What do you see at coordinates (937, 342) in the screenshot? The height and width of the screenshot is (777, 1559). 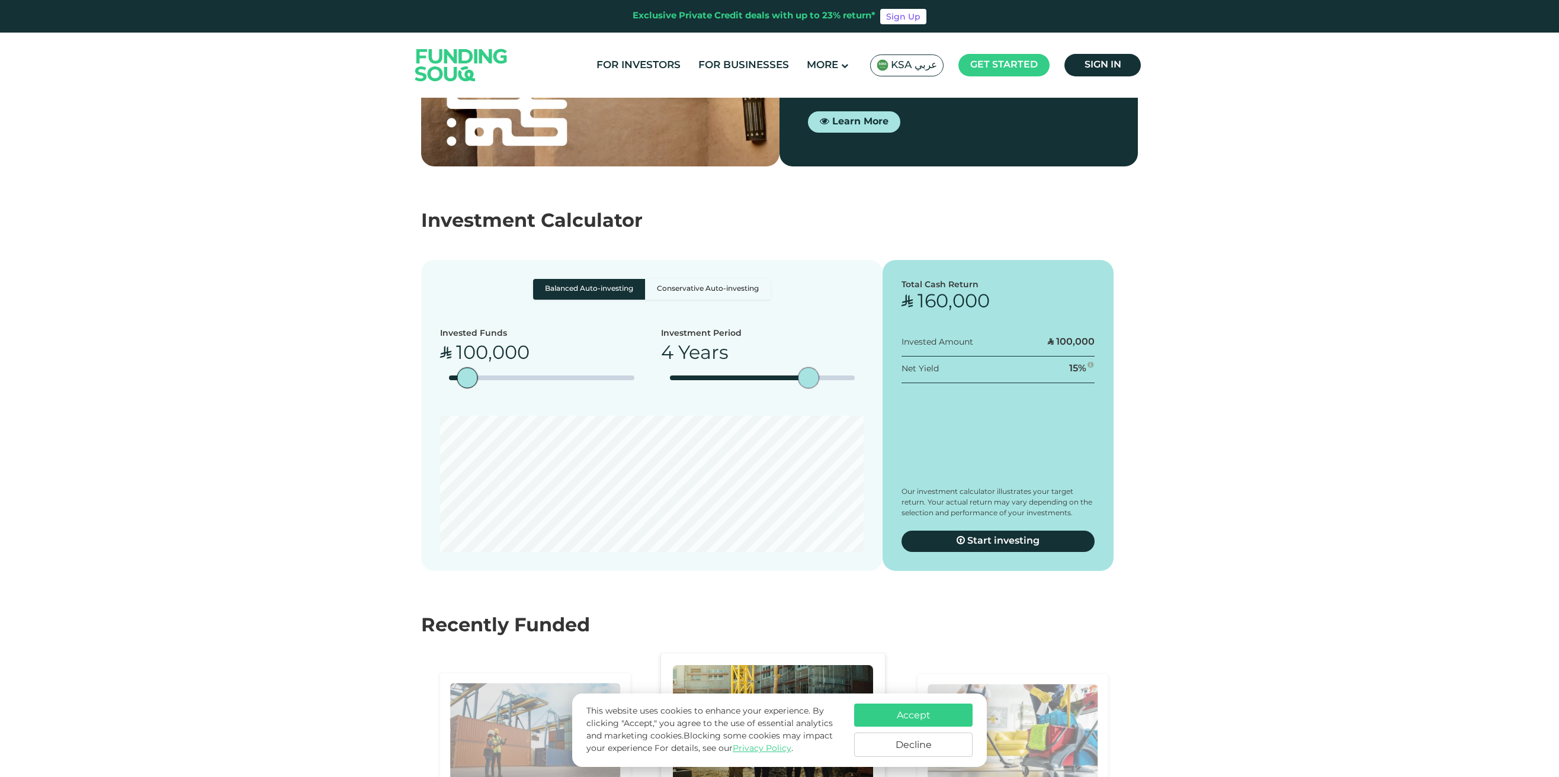 I see `div: Invested Amount` at bounding box center [937, 342].